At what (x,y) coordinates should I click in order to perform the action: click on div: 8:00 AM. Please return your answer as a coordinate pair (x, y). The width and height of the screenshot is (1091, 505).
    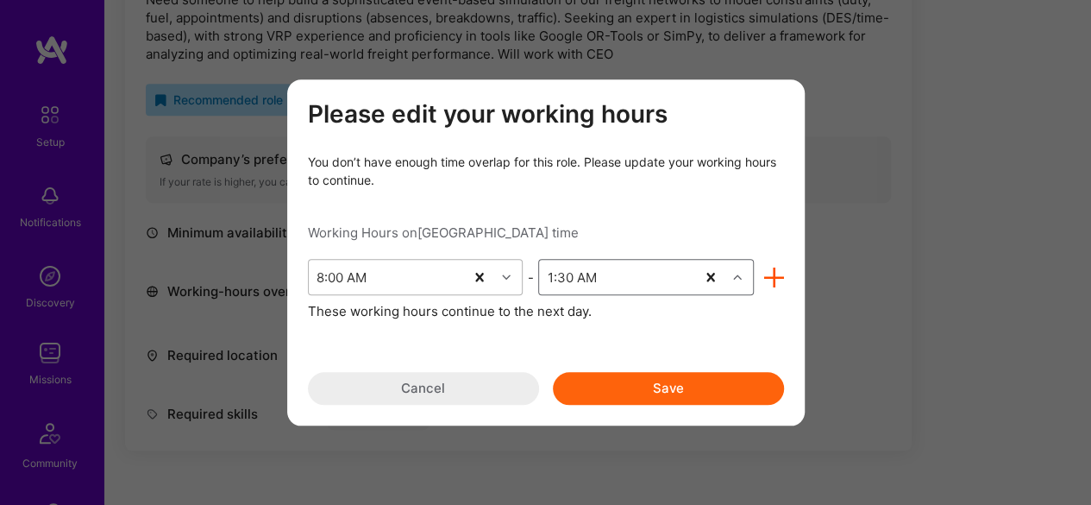
    Looking at the image, I should click on (342, 277).